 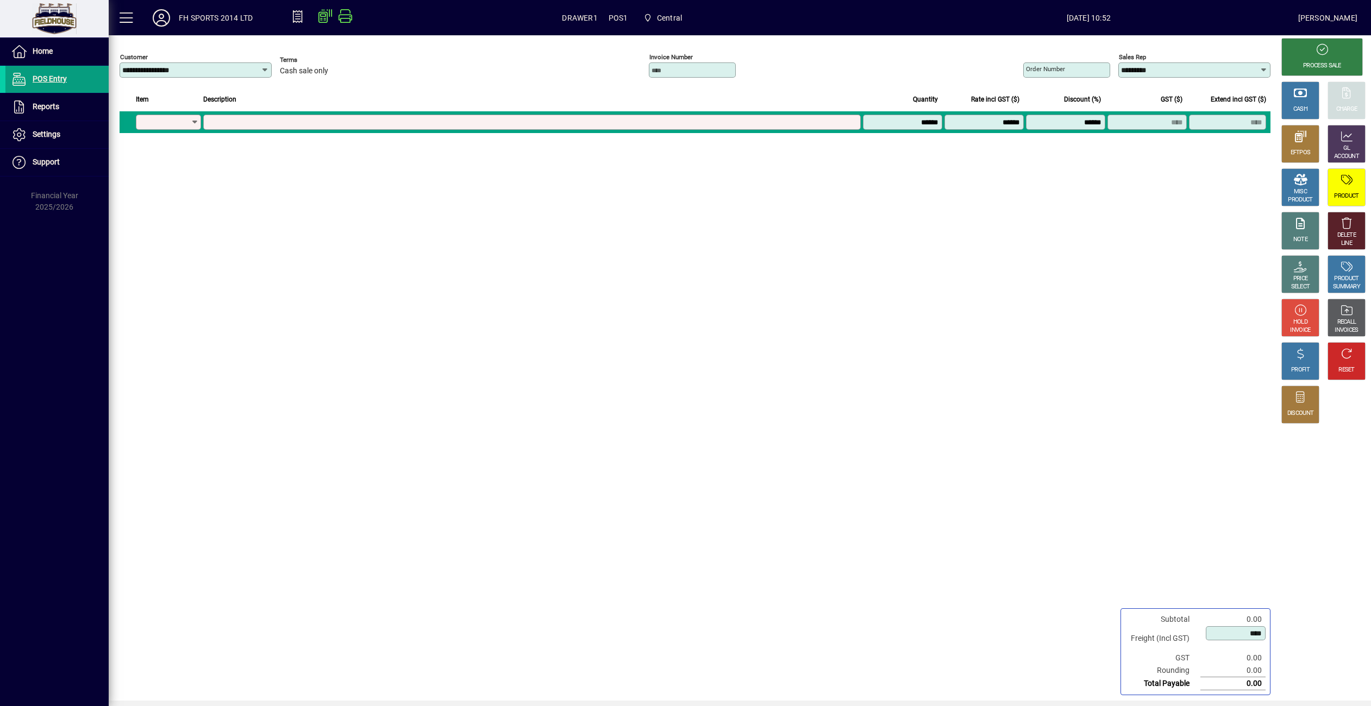 What do you see at coordinates (1163, 684) in the screenshot?
I see `td: Total Payable` at bounding box center [1163, 684].